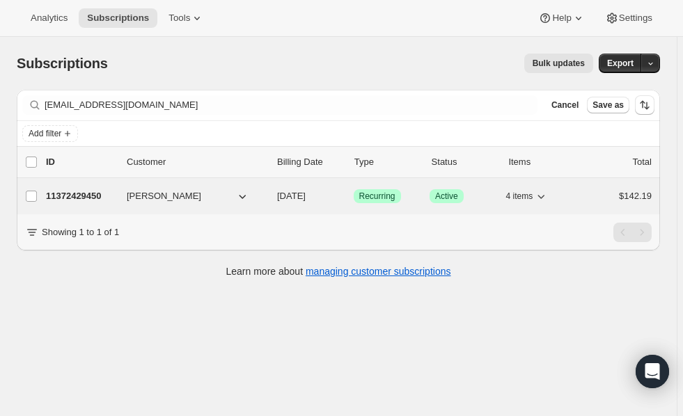 This screenshot has height=416, width=683. I want to click on button: Bulk updates, so click(558, 63).